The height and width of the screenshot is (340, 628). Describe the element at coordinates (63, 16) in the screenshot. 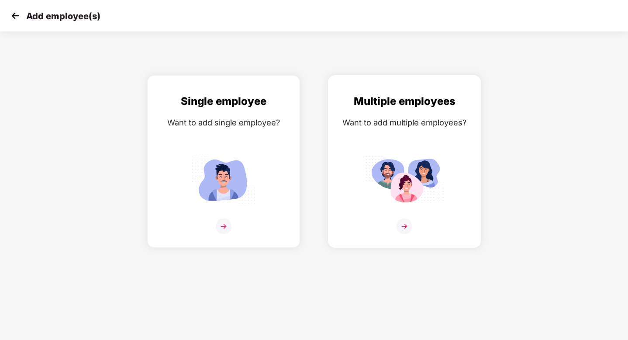

I see `p: Add employee(s)` at that location.